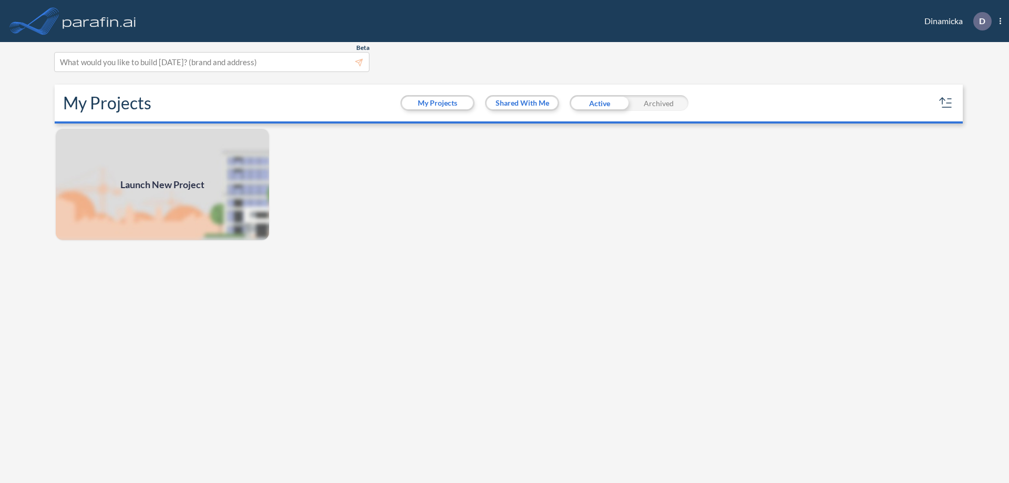 The image size is (1009, 483). I want to click on div: Active, so click(599, 103).